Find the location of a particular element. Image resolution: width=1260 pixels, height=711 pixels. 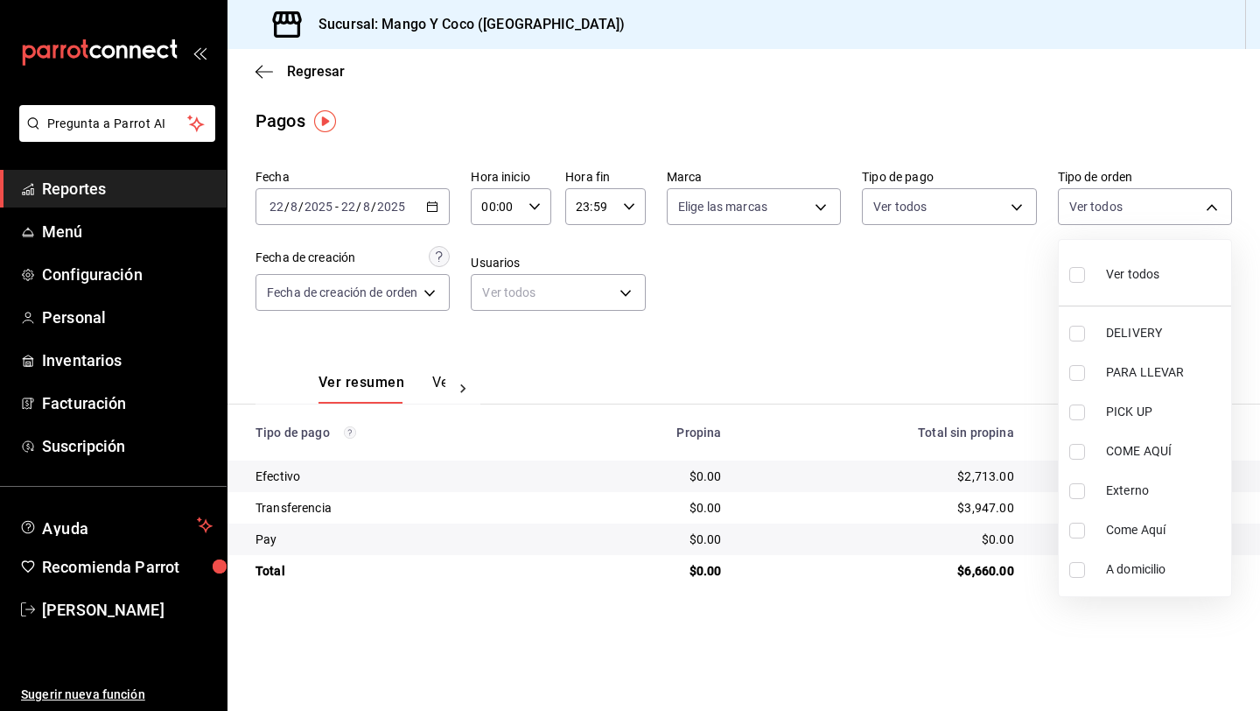

span: A domicilio is located at coordinates (1165, 569).